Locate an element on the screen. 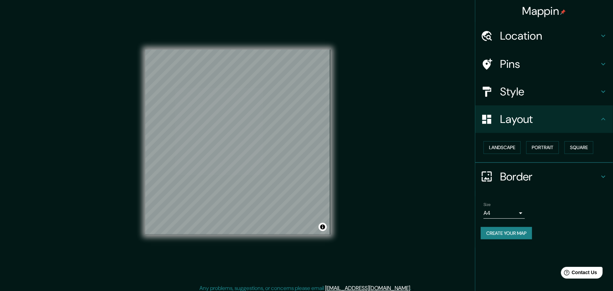  canvas: Map is located at coordinates (238, 142).